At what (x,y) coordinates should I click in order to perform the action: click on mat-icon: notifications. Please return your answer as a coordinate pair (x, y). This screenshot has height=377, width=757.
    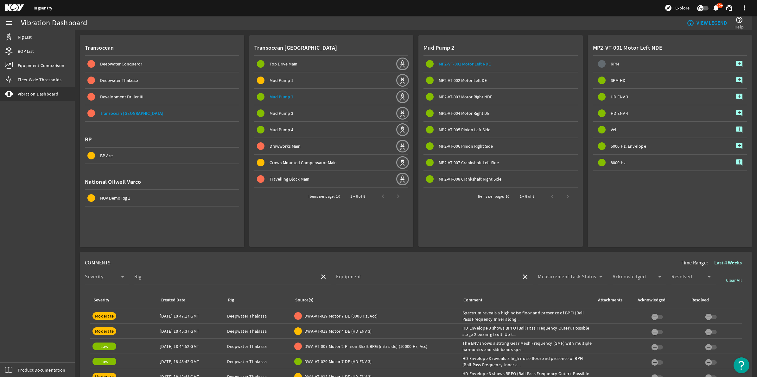
    Looking at the image, I should click on (716, 8).